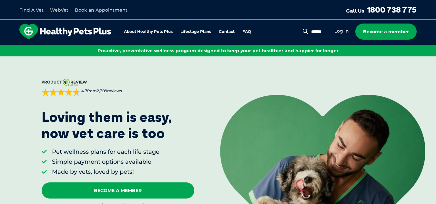  What do you see at coordinates (105, 162) in the screenshot?
I see `li: Simple payment options available` at bounding box center [105, 162].